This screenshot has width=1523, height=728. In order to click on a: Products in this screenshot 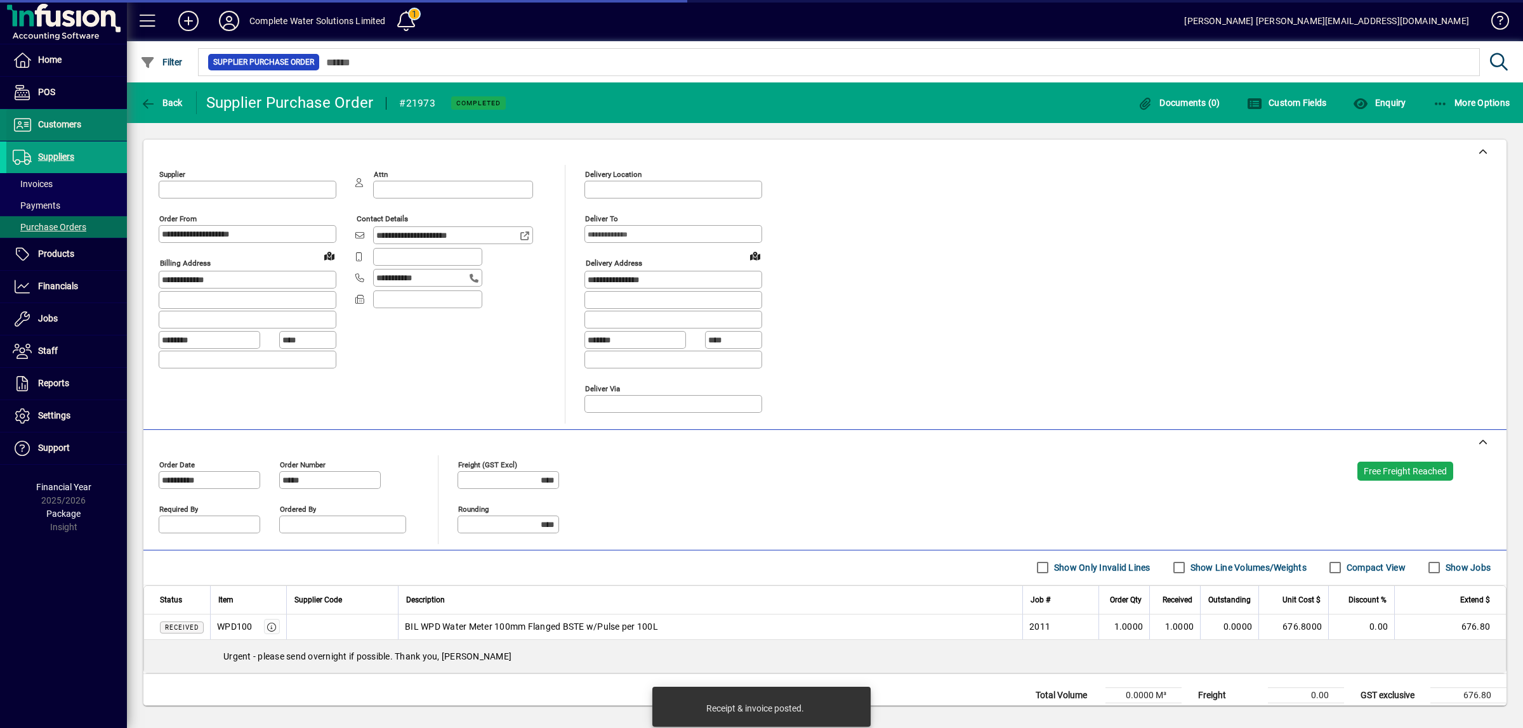, I will do `click(67, 254)`.